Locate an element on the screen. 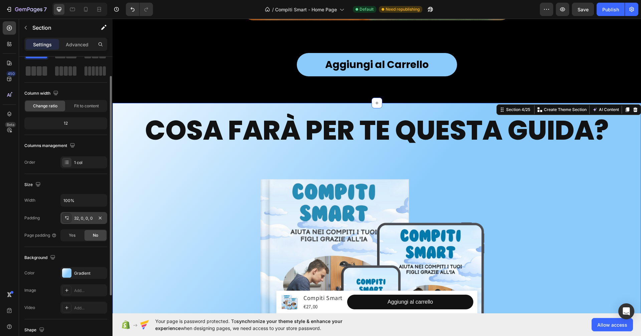 The height and width of the screenshot is (336, 641). div: 12 is located at coordinates (66, 123).